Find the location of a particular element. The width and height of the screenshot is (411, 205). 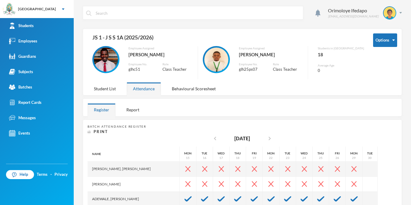

div: Attendance is located at coordinates (144, 89).